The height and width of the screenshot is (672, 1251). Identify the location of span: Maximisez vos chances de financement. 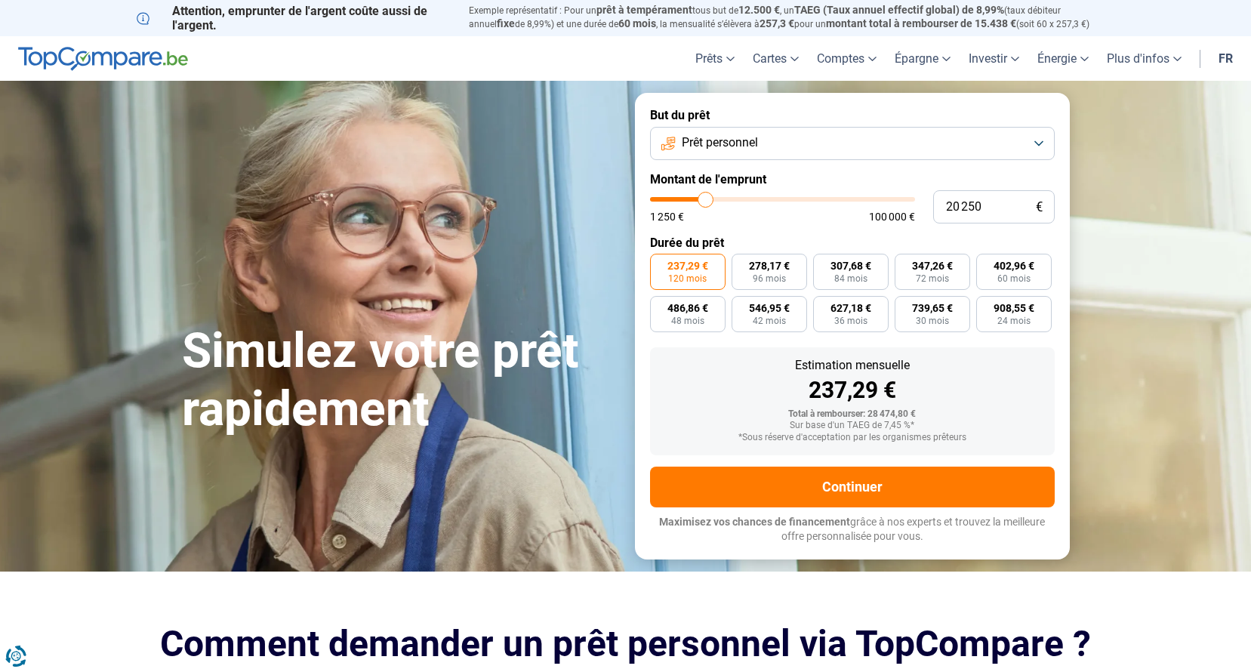
(754, 522).